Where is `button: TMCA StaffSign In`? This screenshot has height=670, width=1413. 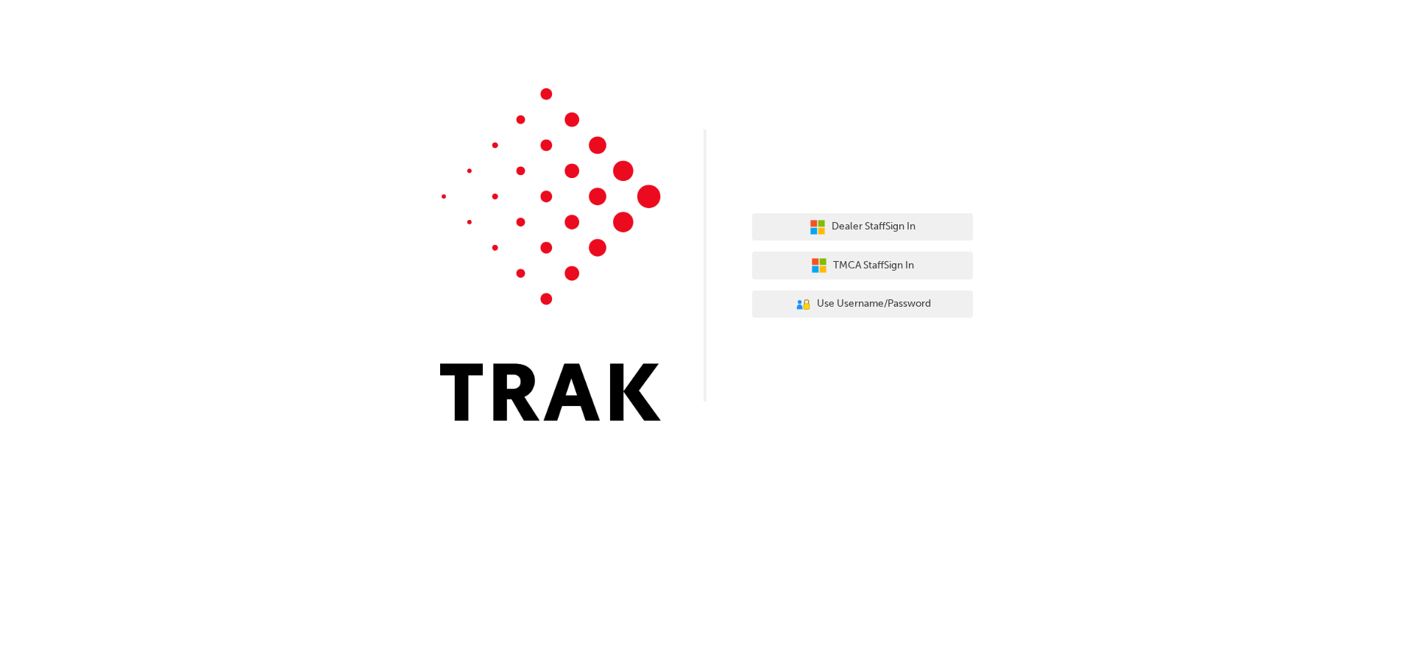 button: TMCA StaffSign In is located at coordinates (863, 266).